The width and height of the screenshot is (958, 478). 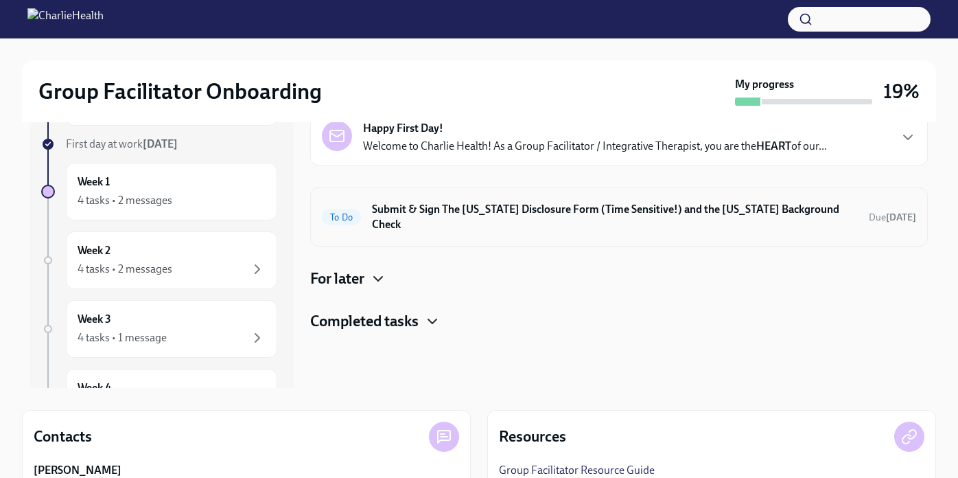 What do you see at coordinates (619, 279) in the screenshot?
I see `div: For later` at bounding box center [619, 279].